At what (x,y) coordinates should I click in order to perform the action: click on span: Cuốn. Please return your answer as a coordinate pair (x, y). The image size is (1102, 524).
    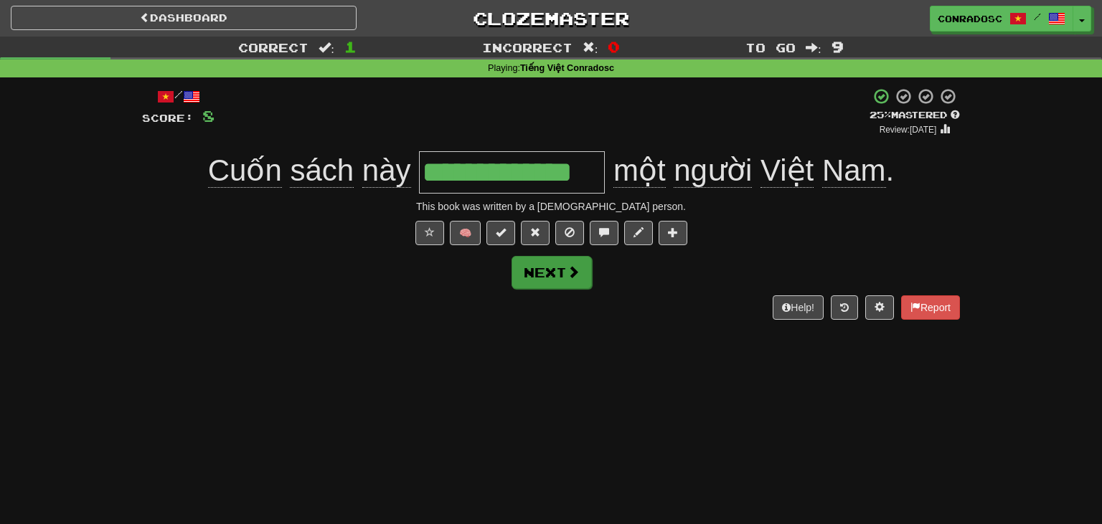
    Looking at the image, I should click on (245, 171).